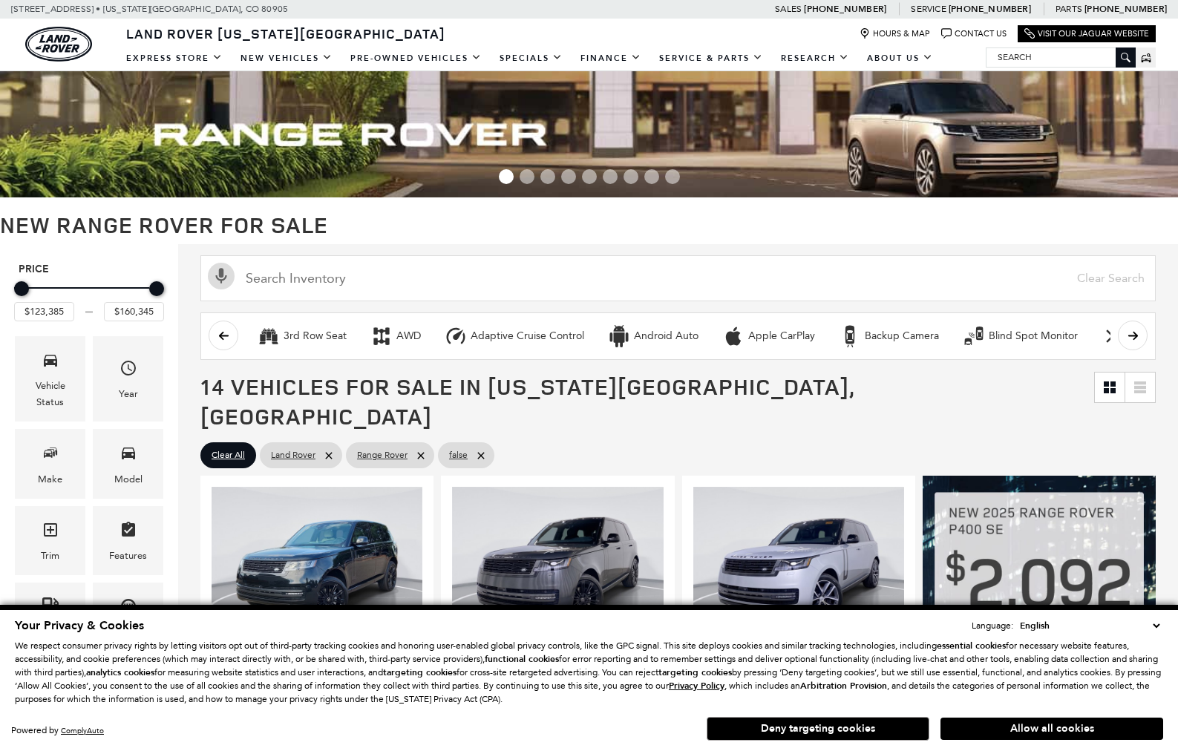 The height and width of the screenshot is (751, 1178). What do you see at coordinates (514, 336) in the screenshot?
I see `button: Adaptive Cruise ControlAdaptive Cruise Control` at bounding box center [514, 336].